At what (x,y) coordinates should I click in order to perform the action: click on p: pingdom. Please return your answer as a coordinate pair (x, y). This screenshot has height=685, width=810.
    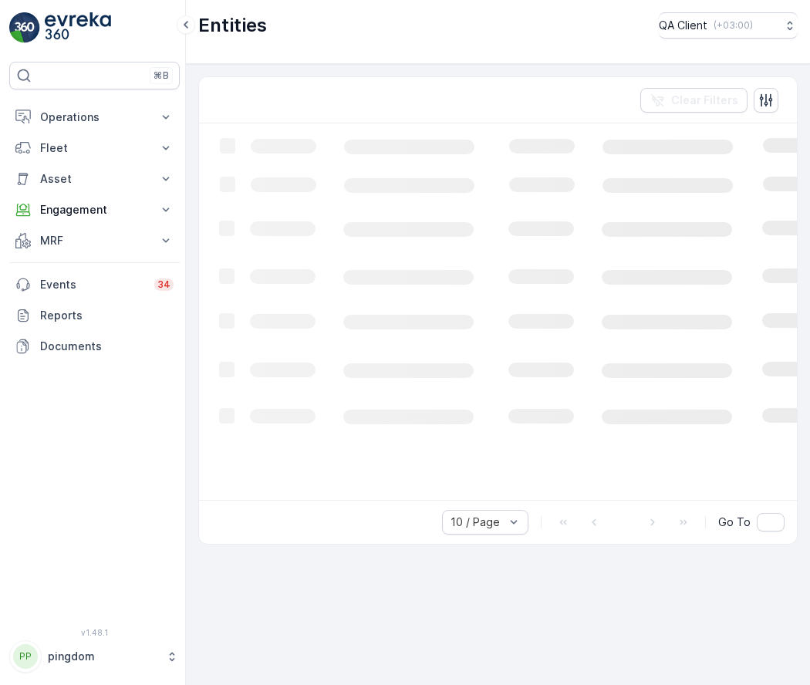
    Looking at the image, I should click on (103, 657).